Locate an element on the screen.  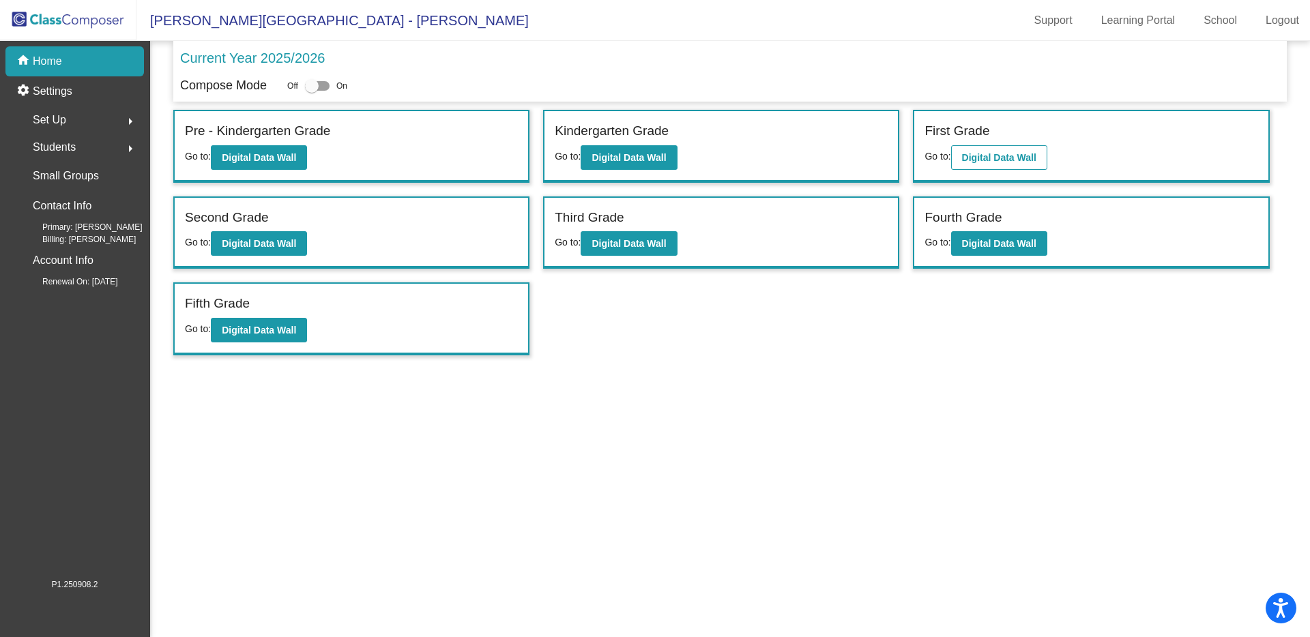
span: Set Up is located at coordinates (49, 120).